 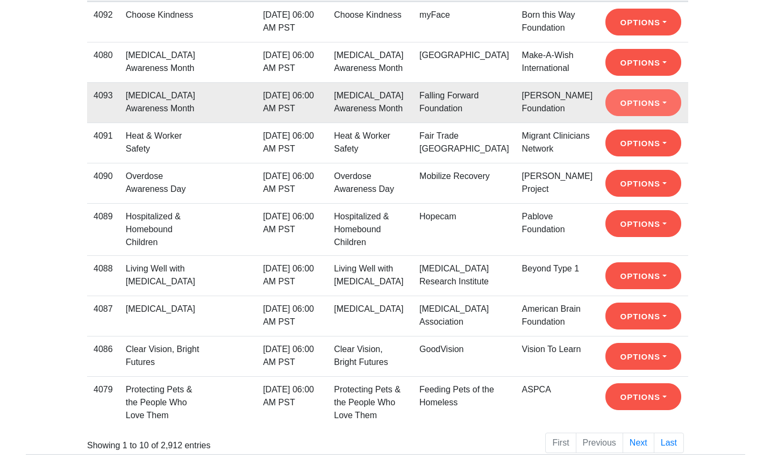 What do you see at coordinates (103, 62) in the screenshot?
I see `td: 4080` at bounding box center [103, 62].